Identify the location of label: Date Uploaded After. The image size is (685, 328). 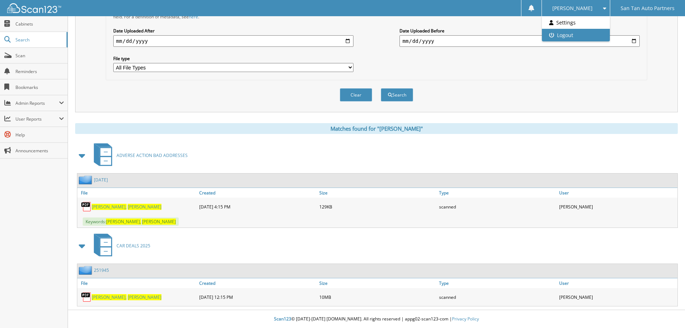
(233, 31).